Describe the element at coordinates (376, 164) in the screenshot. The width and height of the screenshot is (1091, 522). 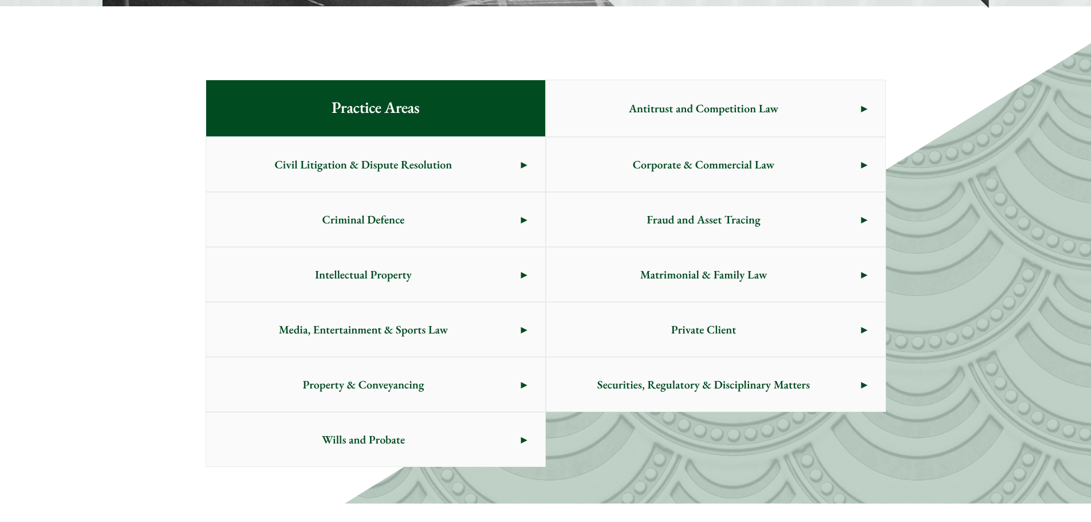
I see `a: Civil Litigation & Dispute Resolution` at that location.